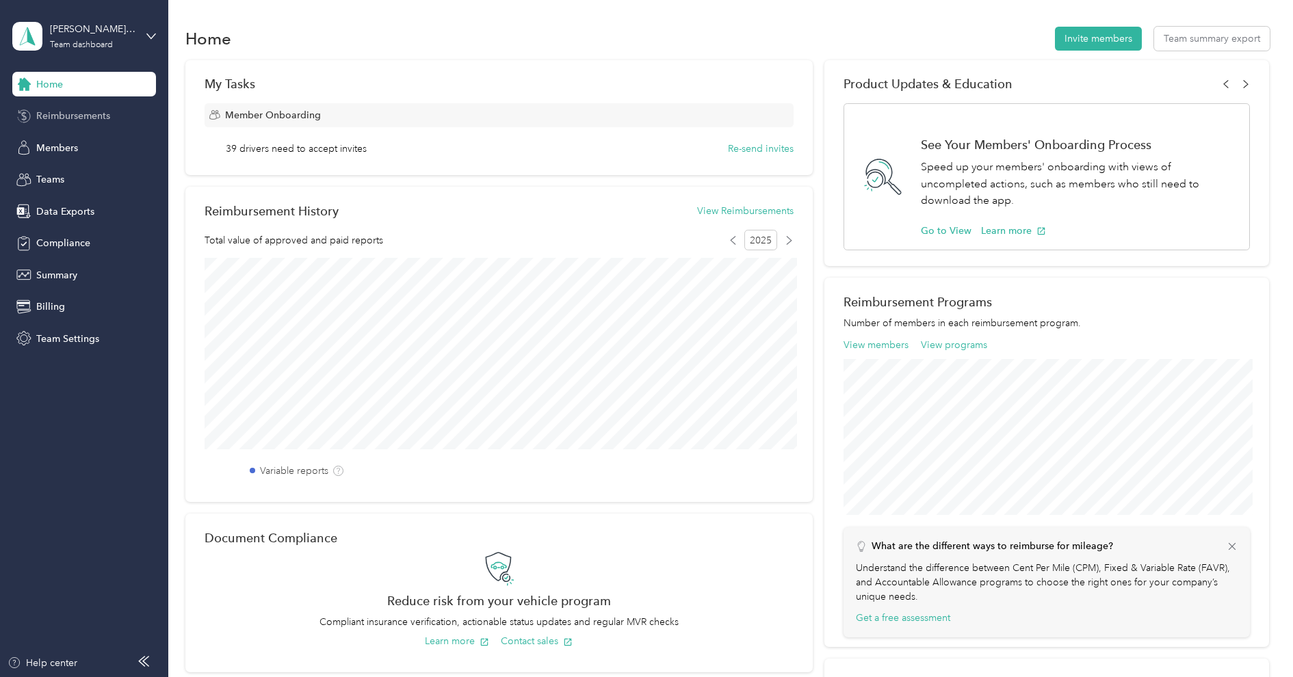  I want to click on p: Number of members in each reimbursement program., so click(1046, 323).